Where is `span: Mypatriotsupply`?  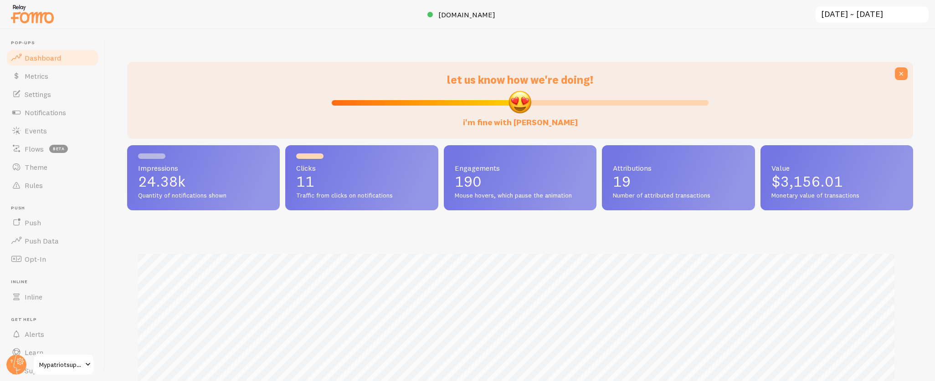
span: Mypatriotsupply is located at coordinates (61, 365).